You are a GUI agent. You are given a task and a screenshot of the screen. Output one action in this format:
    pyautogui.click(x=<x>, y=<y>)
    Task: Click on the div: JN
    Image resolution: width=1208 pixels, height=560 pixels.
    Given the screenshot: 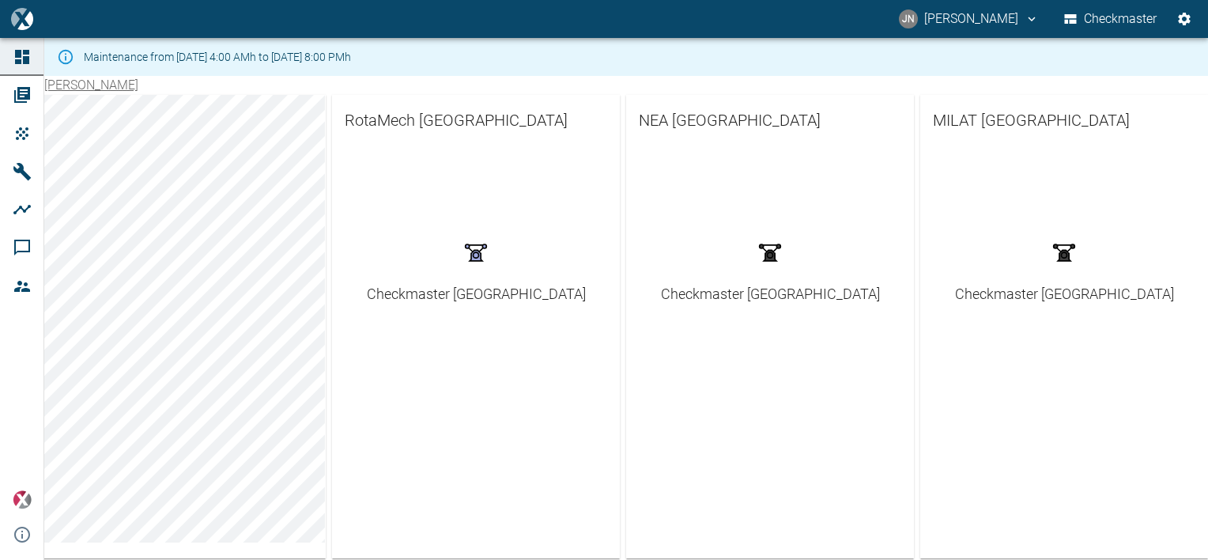 What is the action you would take?
    pyautogui.click(x=908, y=19)
    